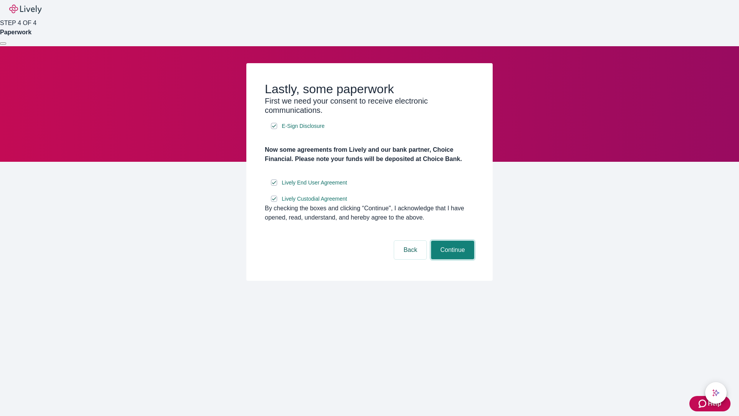 The image size is (739, 416). I want to click on span: Lively Custodial Agreement, so click(315, 199).